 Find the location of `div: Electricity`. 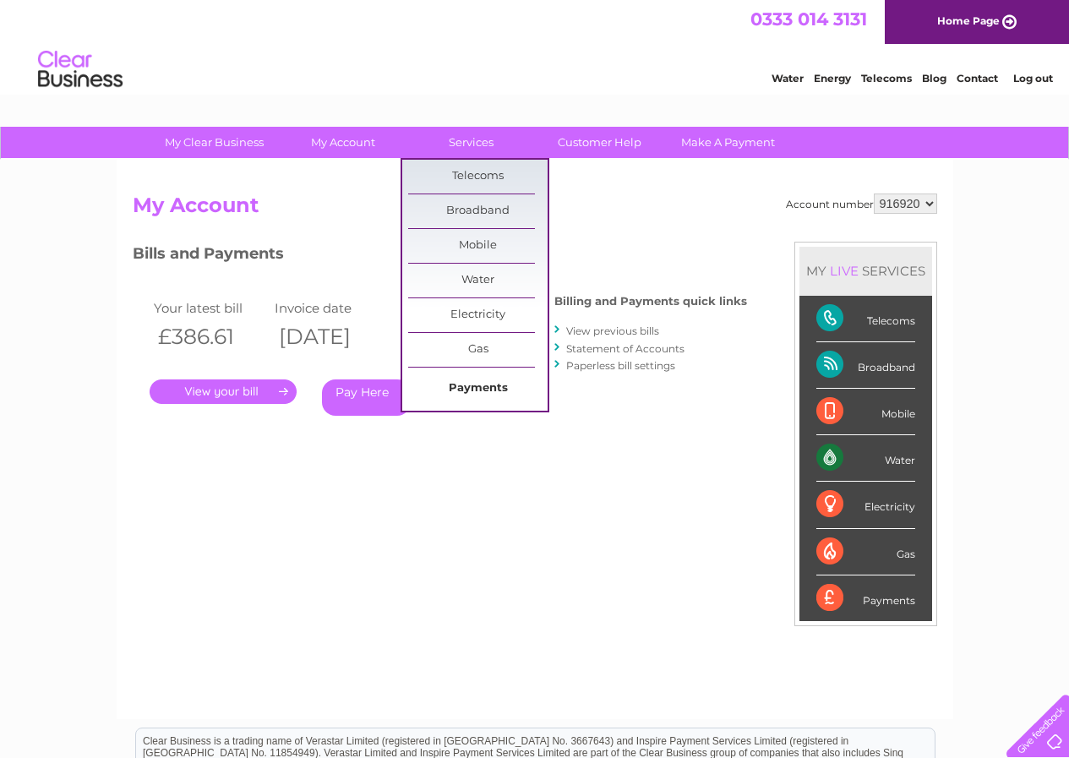

div: Electricity is located at coordinates (865, 504).